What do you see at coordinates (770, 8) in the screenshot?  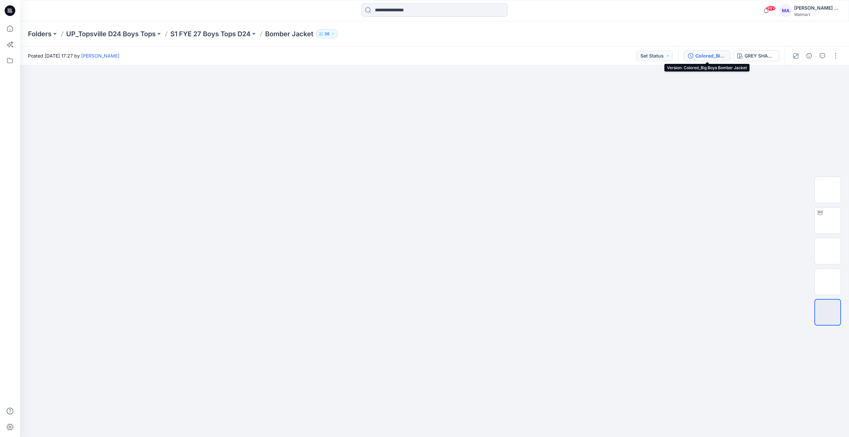 I see `span: 99+` at bounding box center [770, 8].